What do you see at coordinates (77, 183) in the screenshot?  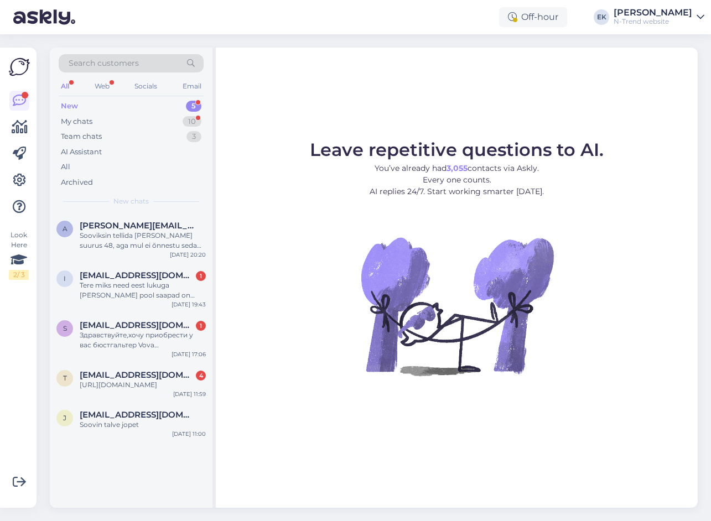 I see `div: Archived` at bounding box center [77, 183].